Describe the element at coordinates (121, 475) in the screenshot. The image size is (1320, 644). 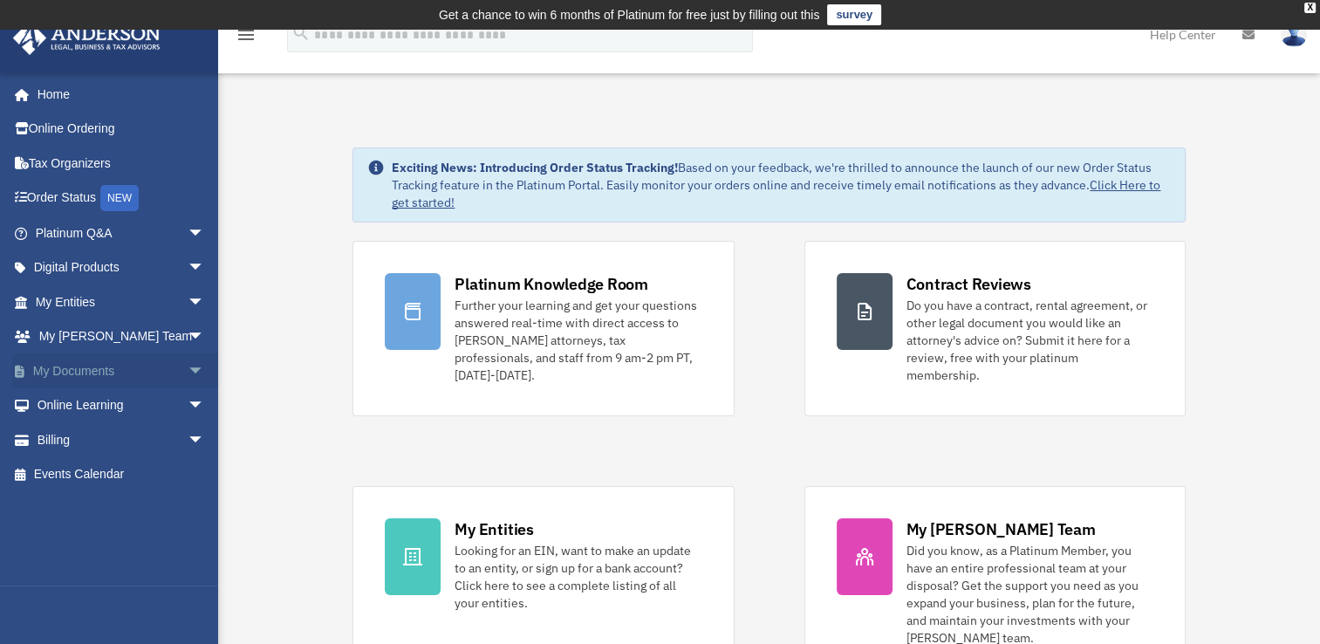
I see `a: Events Calendar` at that location.